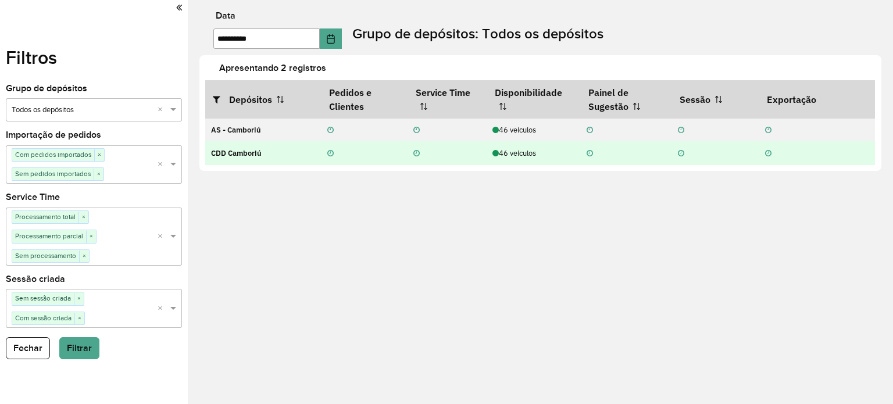 The image size is (893, 404). Describe the element at coordinates (53, 174) in the screenshot. I see `span: Sem pedidos importados` at that location.